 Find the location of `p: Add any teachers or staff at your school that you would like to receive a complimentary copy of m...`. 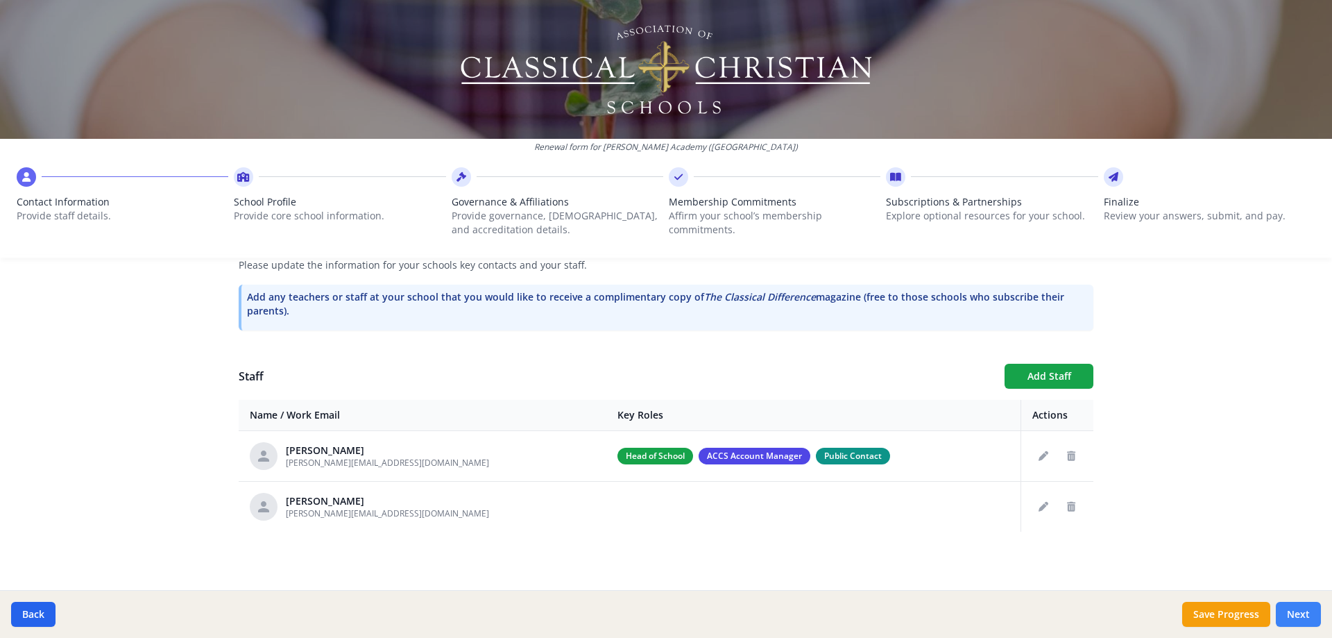

p: Add any teachers or staff at your school that you would like to receive a complimentary copy of m... is located at coordinates (667, 304).